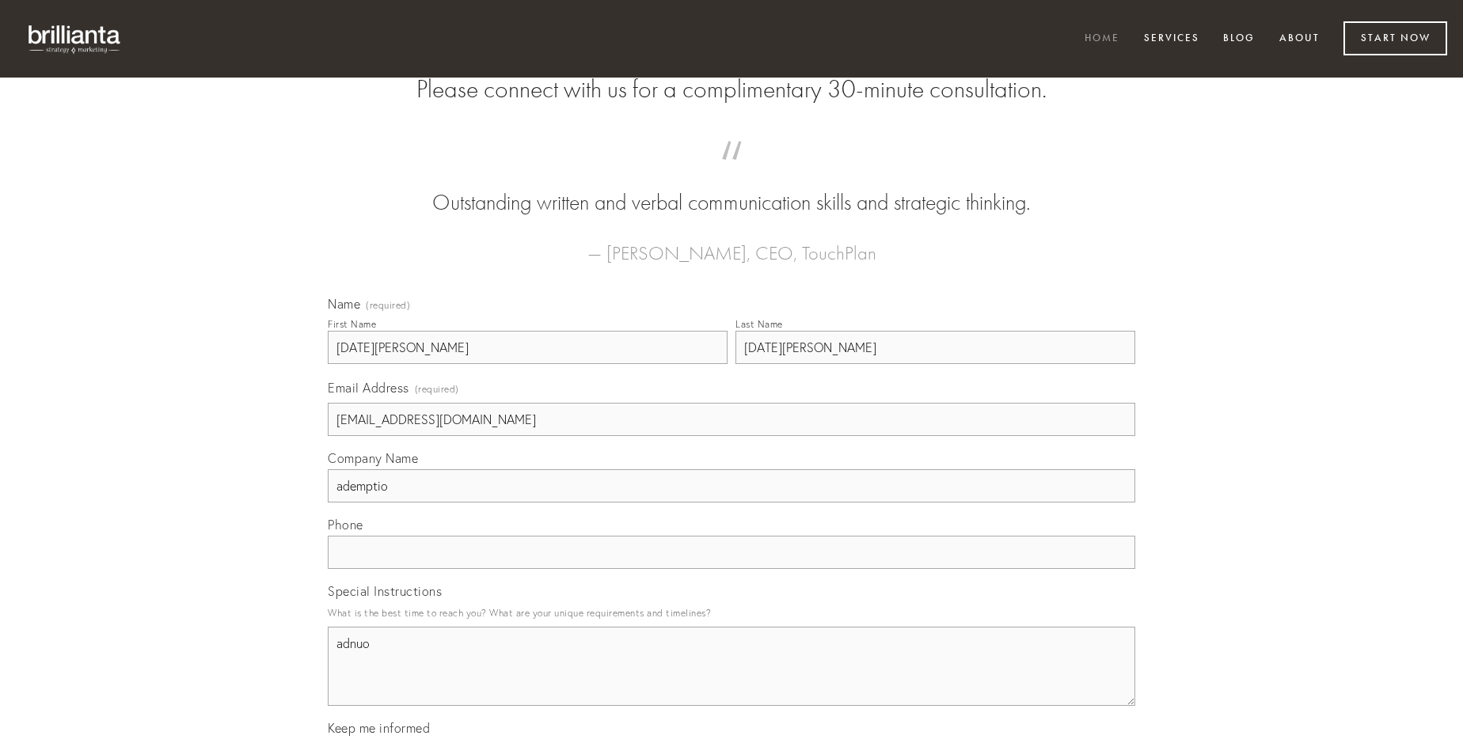 The width and height of the screenshot is (1463, 743). What do you see at coordinates (344, 304) in the screenshot?
I see `span: Name` at bounding box center [344, 304].